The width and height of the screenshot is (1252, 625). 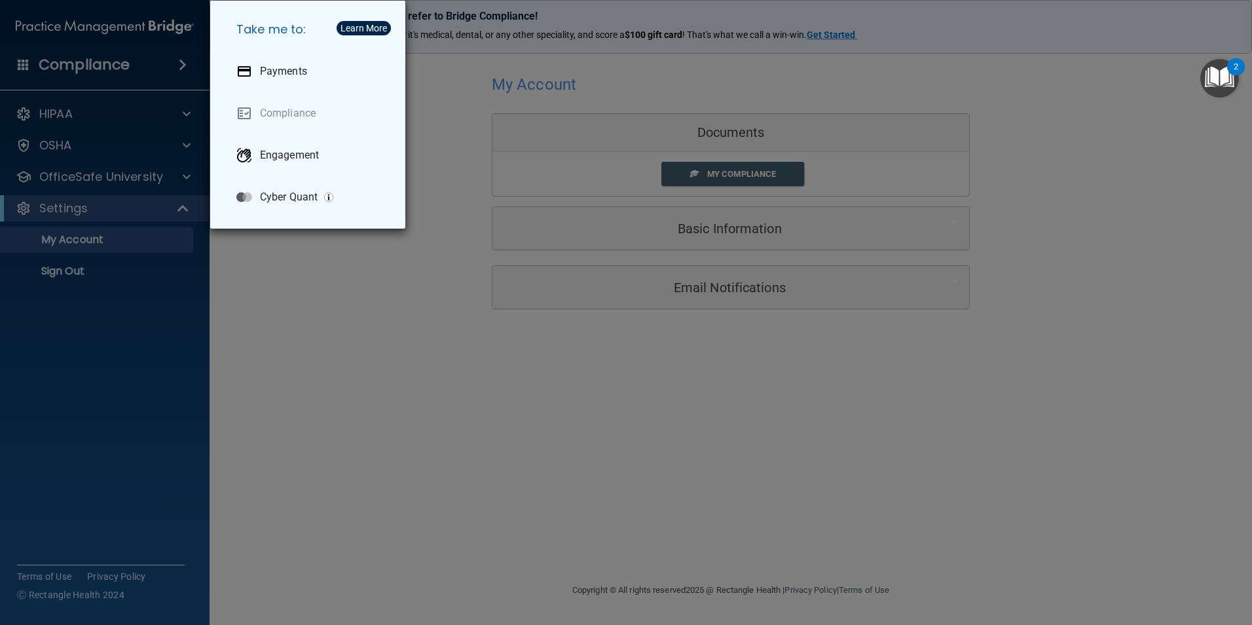 What do you see at coordinates (284, 71) in the screenshot?
I see `p: Payments` at bounding box center [284, 71].